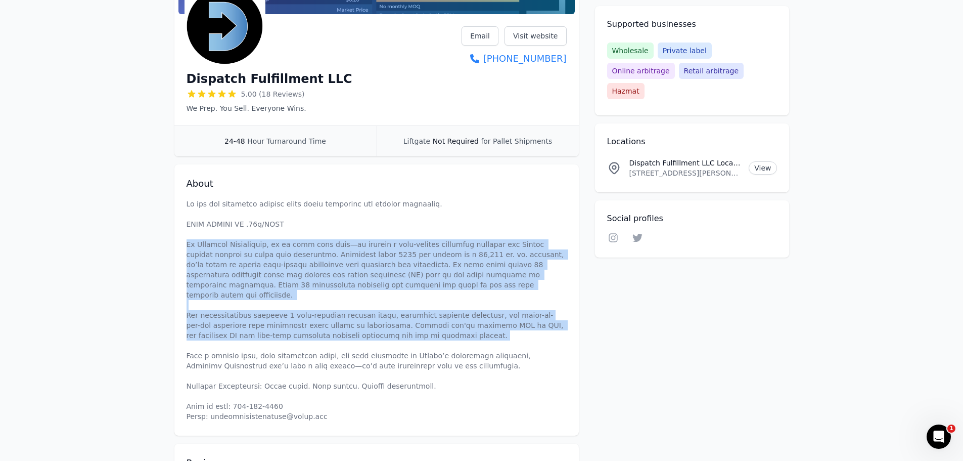 Image resolution: width=963 pixels, height=461 pixels. Describe the element at coordinates (684, 51) in the screenshot. I see `span: Private label` at that location.